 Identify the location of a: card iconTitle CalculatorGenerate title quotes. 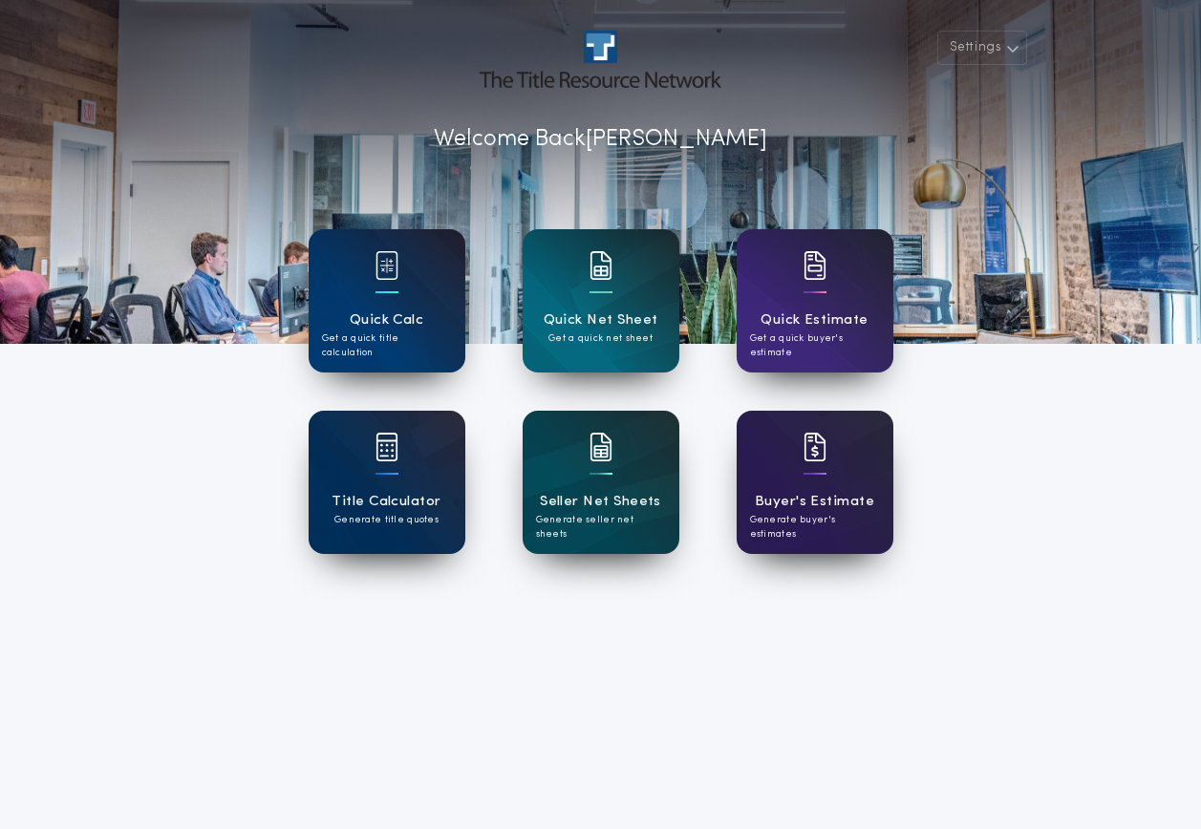
(387, 482).